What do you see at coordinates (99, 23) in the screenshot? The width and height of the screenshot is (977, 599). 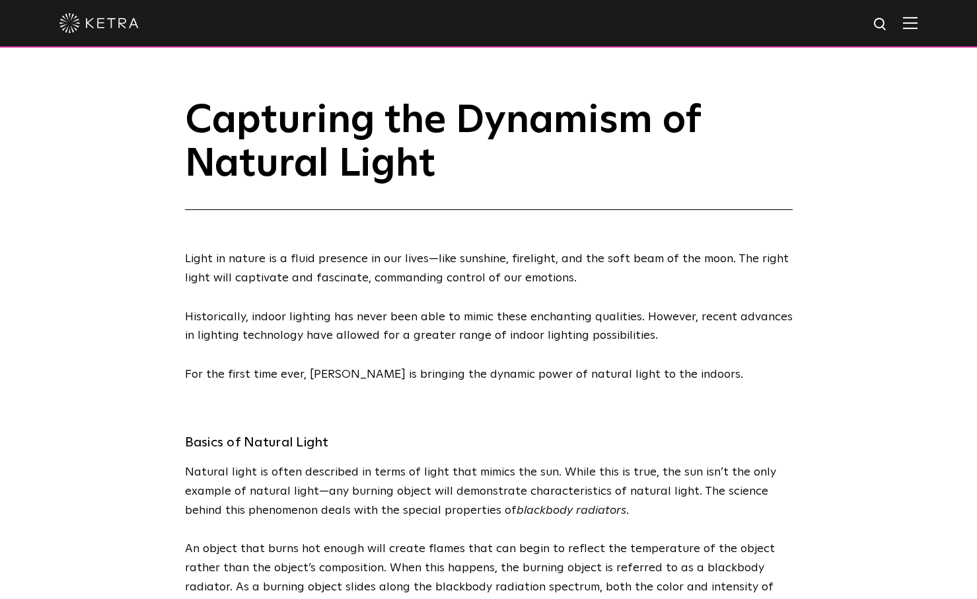 I see `img: ketra-logo-2019-white` at bounding box center [99, 23].